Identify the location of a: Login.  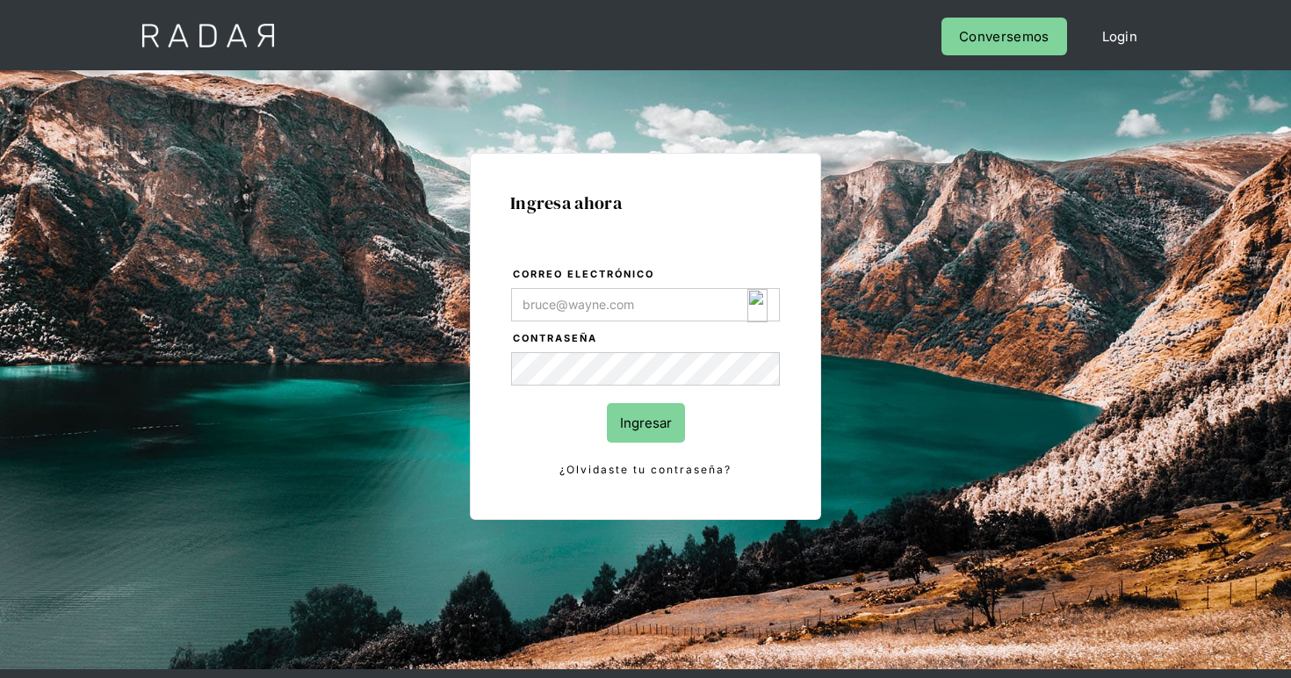
(1120, 36).